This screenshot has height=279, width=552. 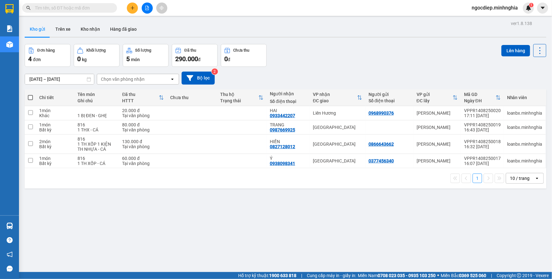 I want to click on div: 10 / trang, so click(x=520, y=178).